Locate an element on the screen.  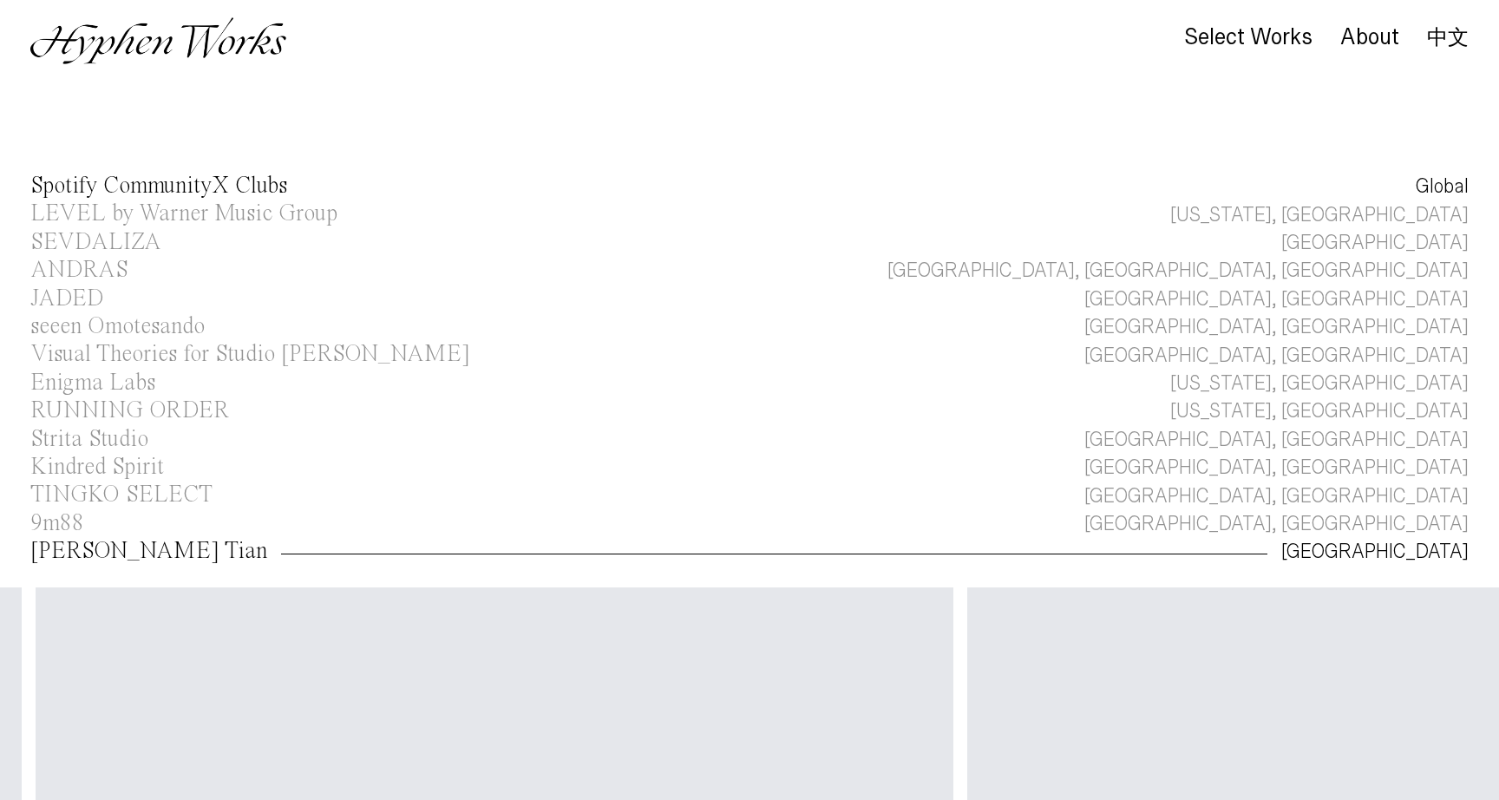
div: Select Works is located at coordinates (1248, 37).